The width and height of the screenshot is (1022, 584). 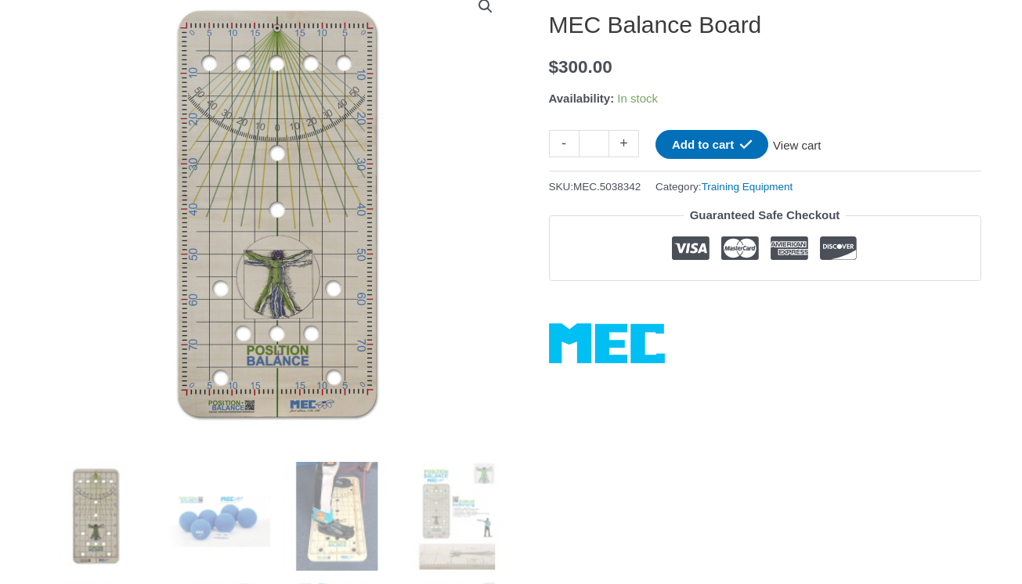 I want to click on bdi: 300.00, so click(x=580, y=67).